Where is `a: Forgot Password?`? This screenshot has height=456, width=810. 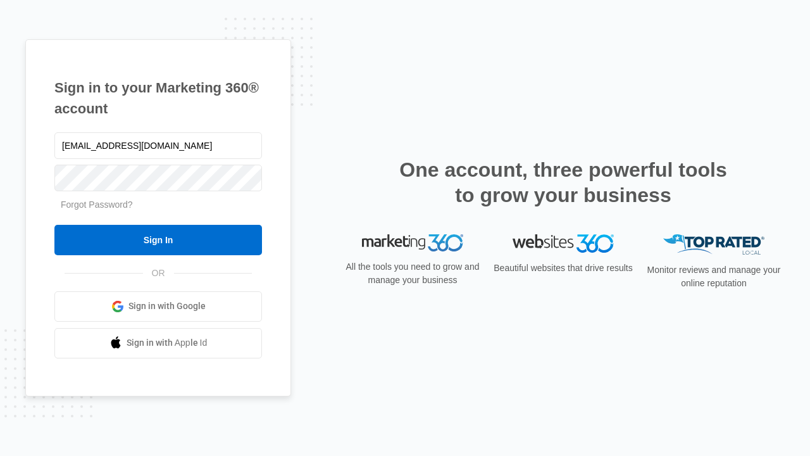 a: Forgot Password? is located at coordinates (97, 204).